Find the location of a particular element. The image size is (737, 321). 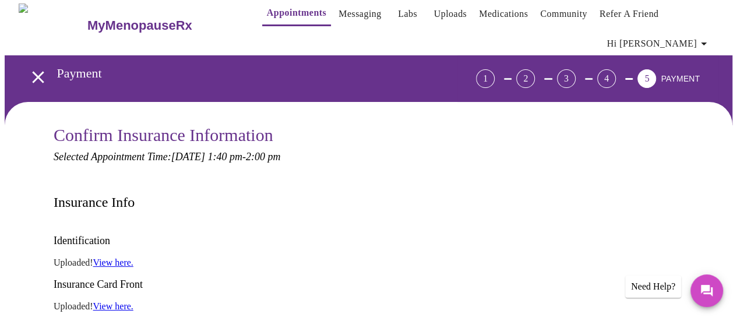

button: Messages is located at coordinates (707, 291).